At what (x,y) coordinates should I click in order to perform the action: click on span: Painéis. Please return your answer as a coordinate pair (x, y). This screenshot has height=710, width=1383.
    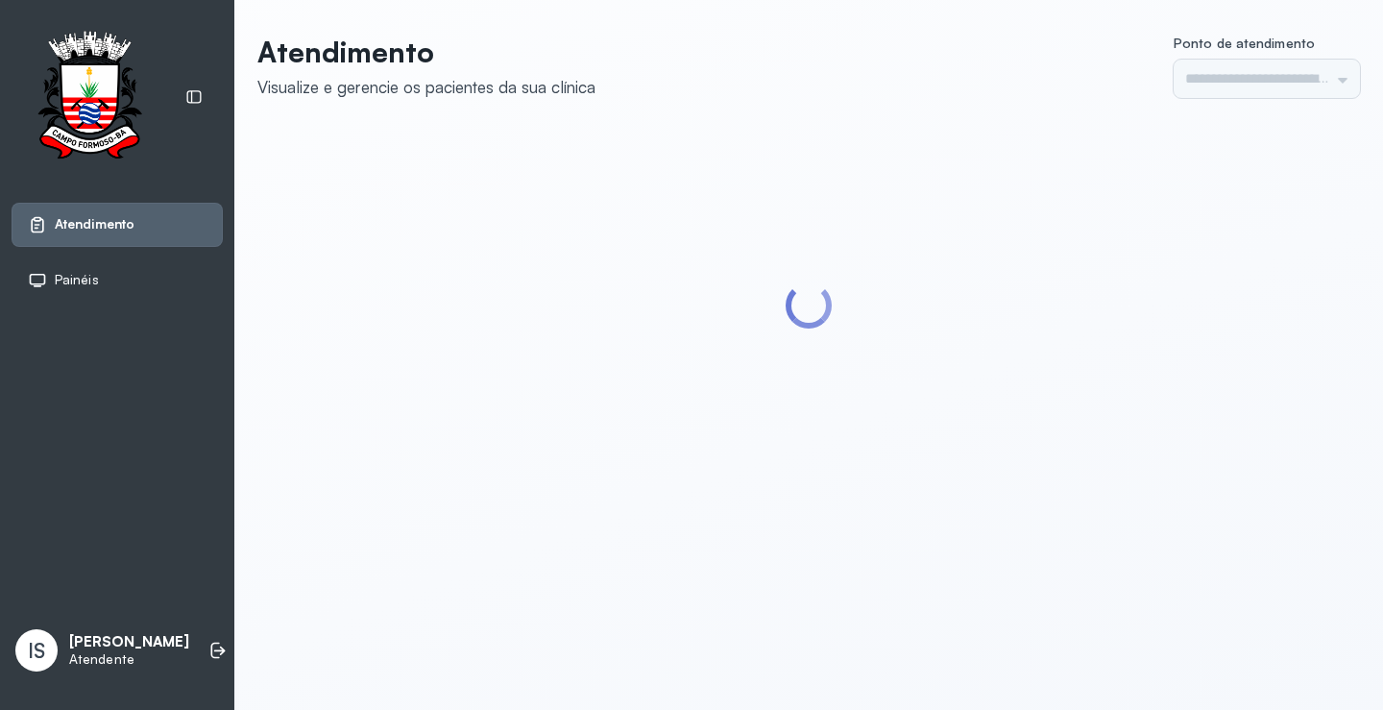
    Looking at the image, I should click on (77, 279).